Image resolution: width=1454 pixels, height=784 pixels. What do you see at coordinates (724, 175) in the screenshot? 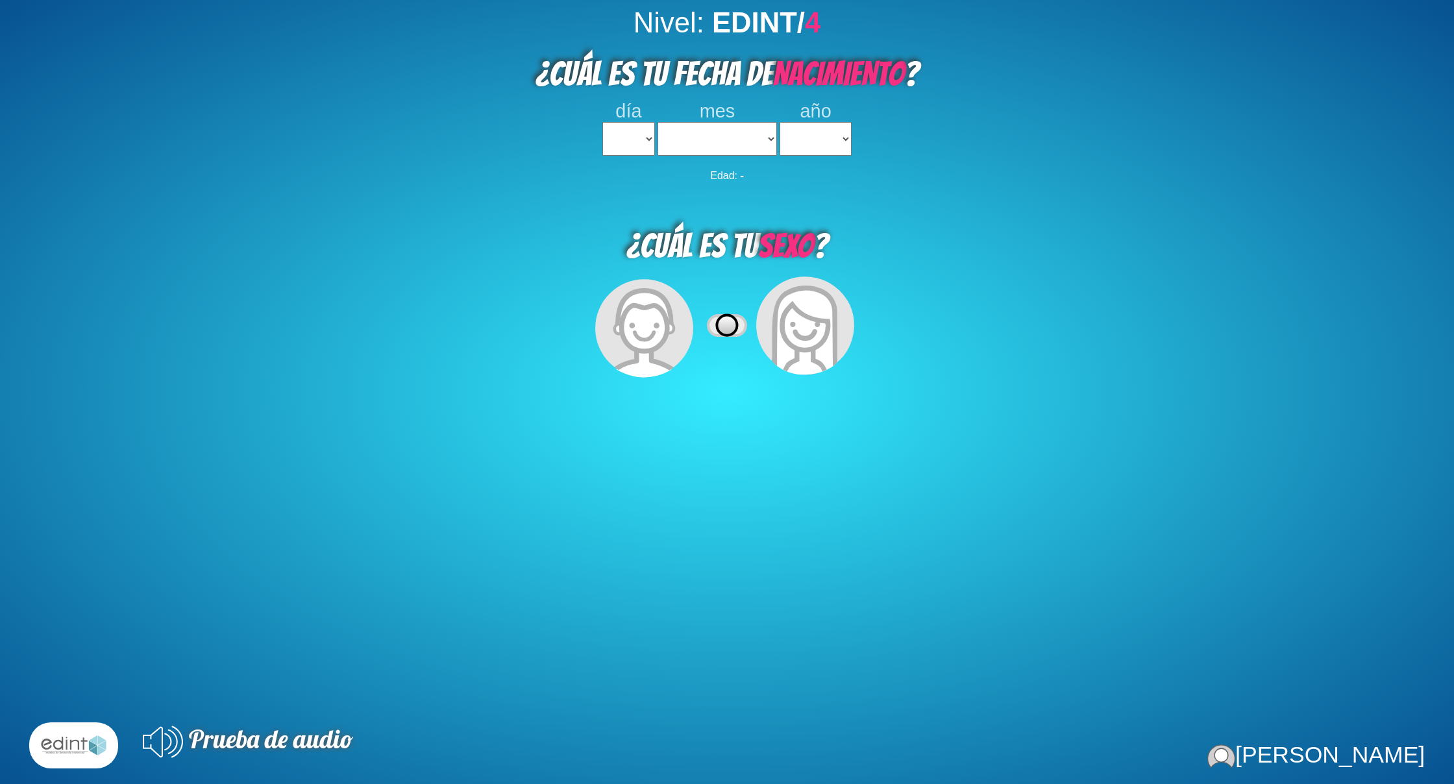
I see `span: Edad:` at bounding box center [724, 175].